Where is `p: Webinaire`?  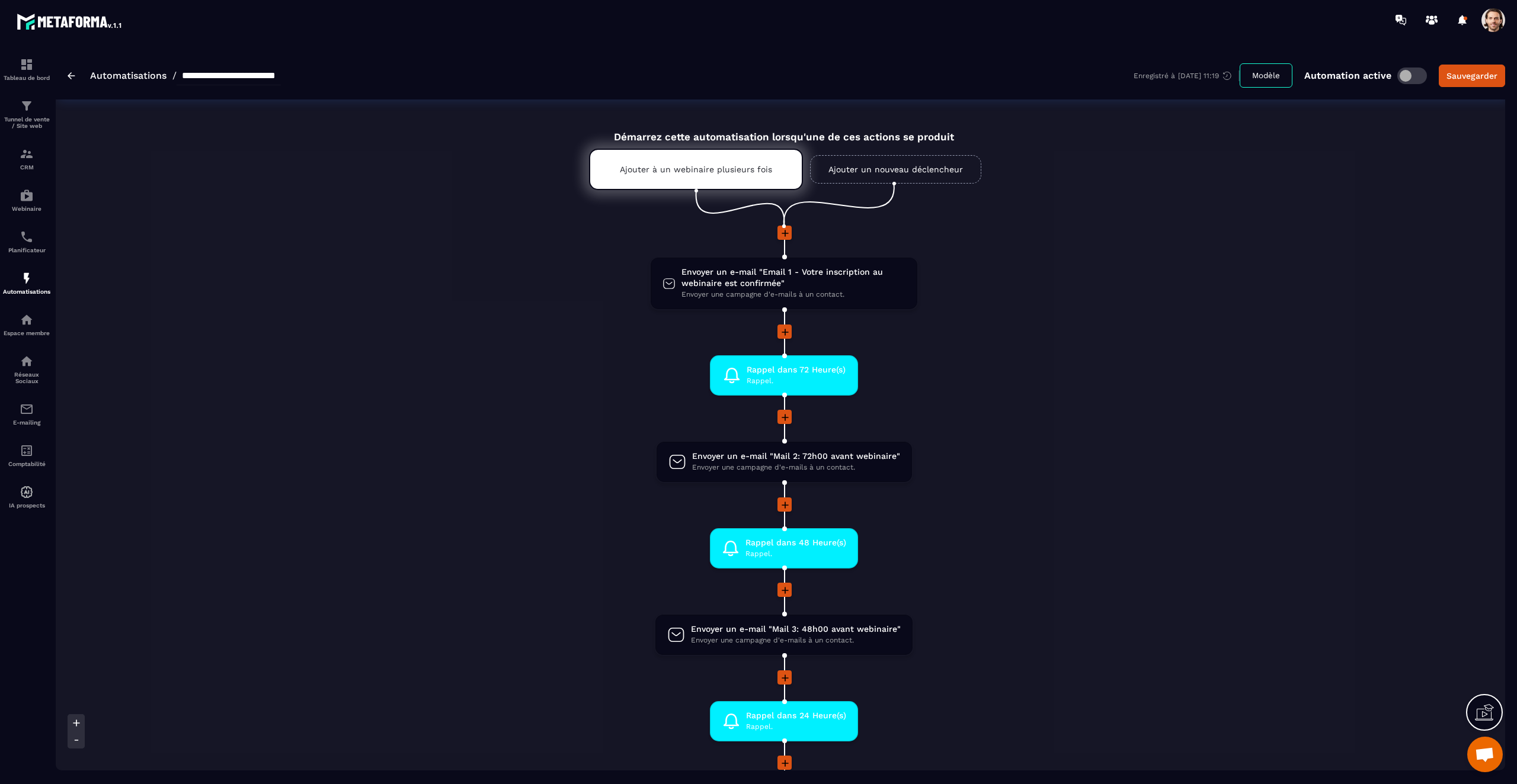 p: Webinaire is located at coordinates (27, 209).